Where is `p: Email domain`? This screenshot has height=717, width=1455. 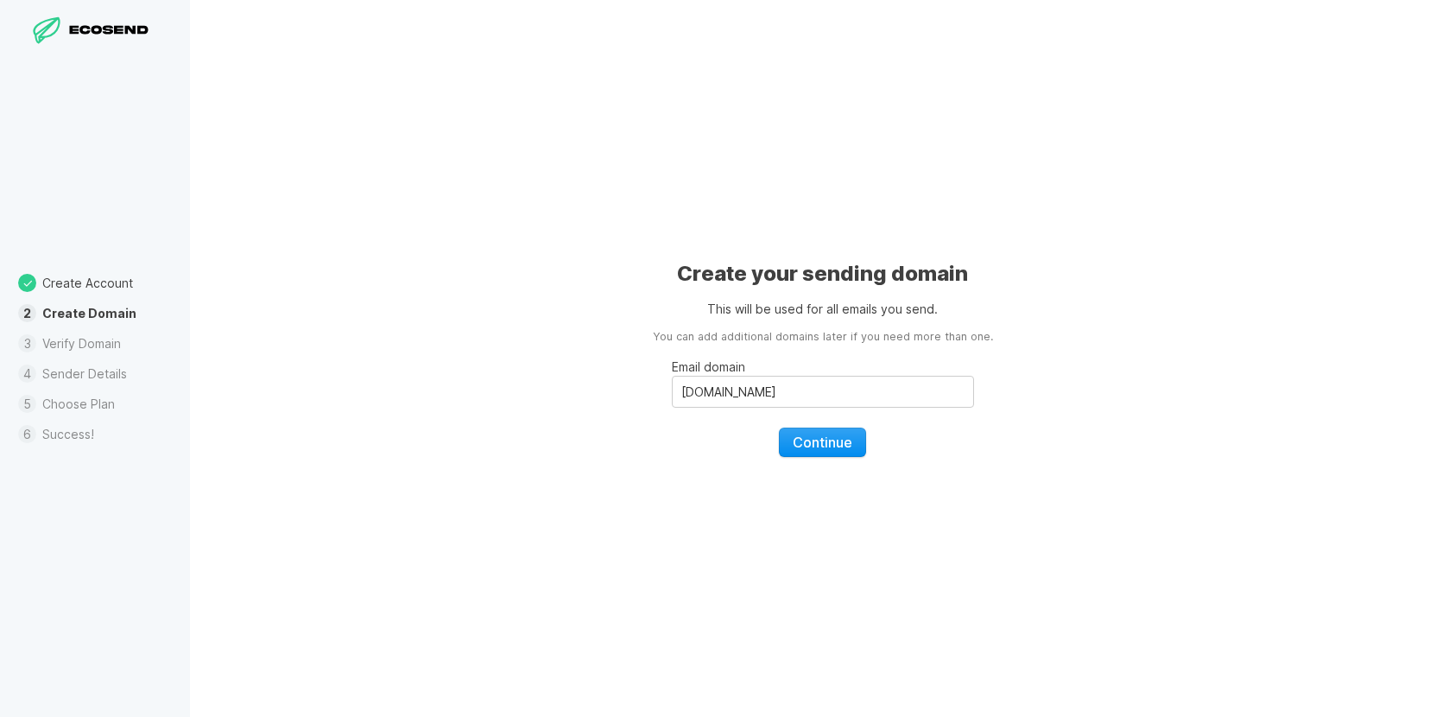 p: Email domain is located at coordinates (823, 366).